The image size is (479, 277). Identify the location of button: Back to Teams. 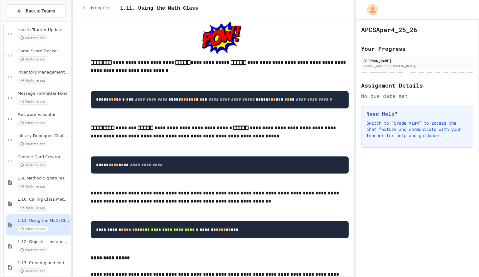
(36, 11).